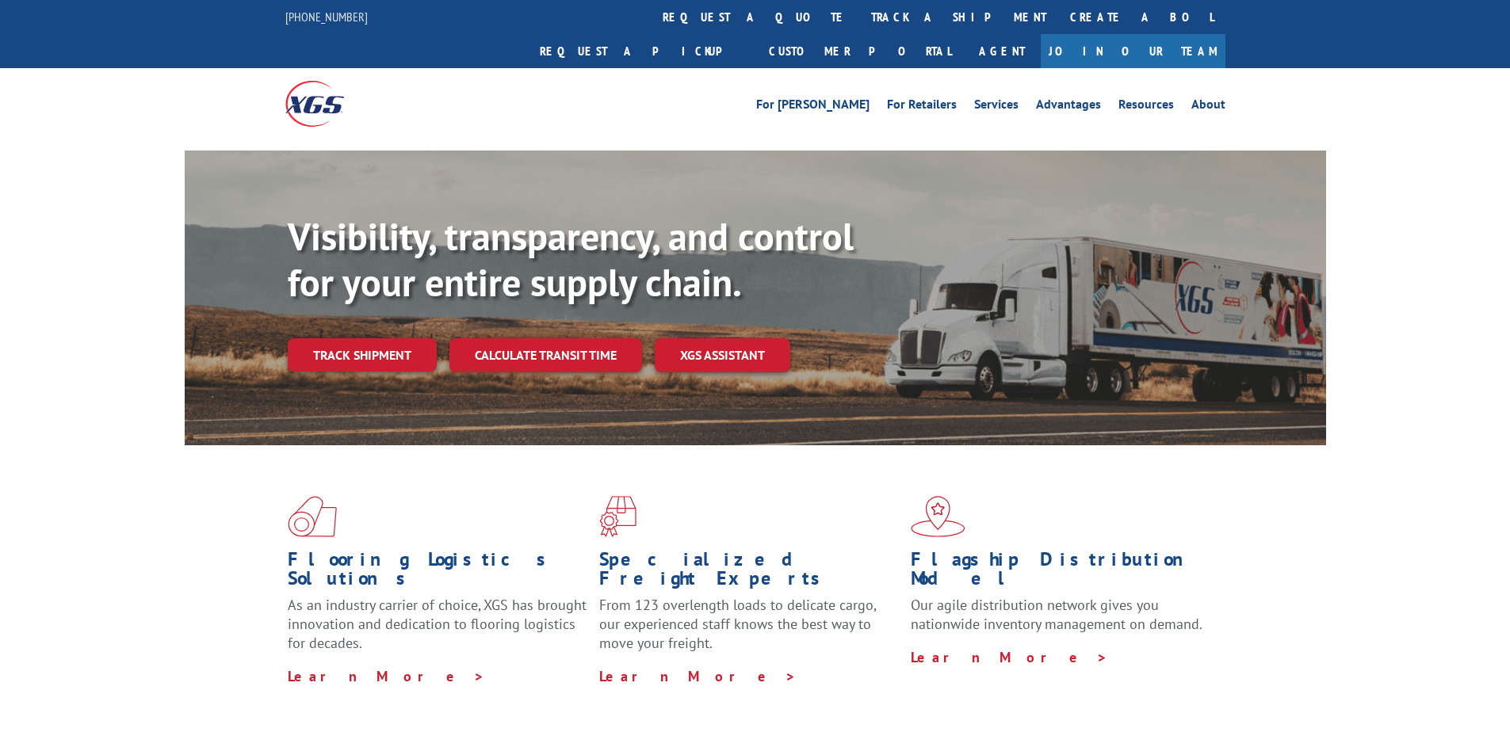 This screenshot has height=755, width=1510. Describe the element at coordinates (1057, 614) in the screenshot. I see `span: Our agile distribution network gives you nationwide inventory management on demand.` at that location.